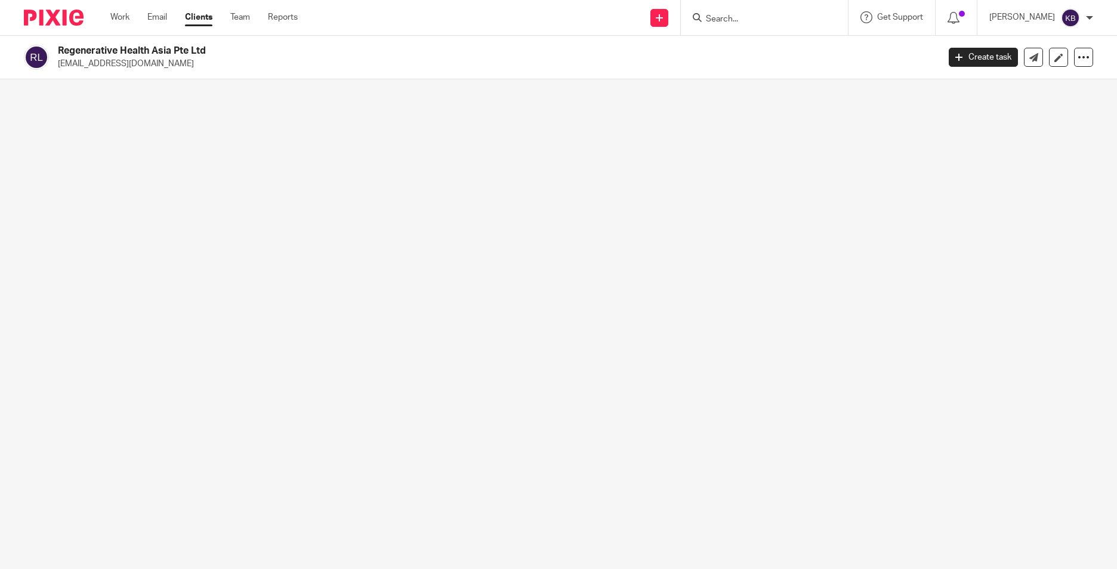  Describe the element at coordinates (407, 51) in the screenshot. I see `h2: Regenerative Health Asia Pte Ltd` at that location.